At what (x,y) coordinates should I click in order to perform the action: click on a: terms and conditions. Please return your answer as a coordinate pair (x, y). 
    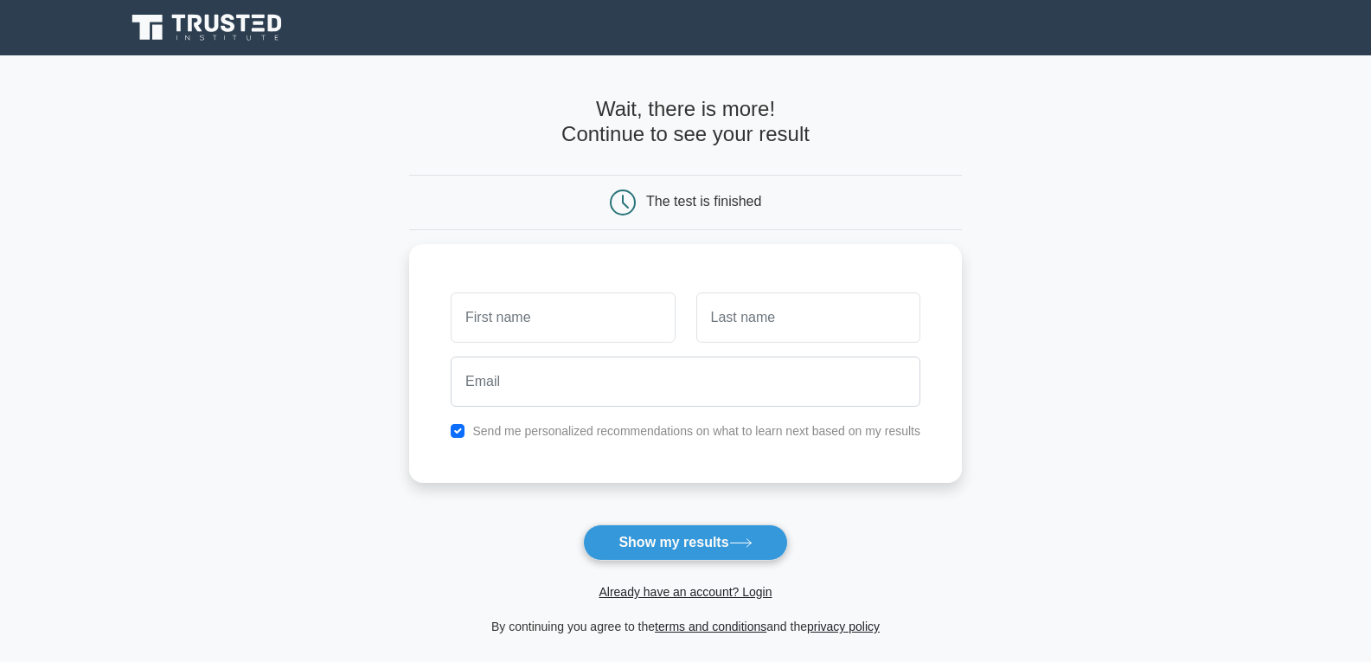
    Looking at the image, I should click on (710, 626).